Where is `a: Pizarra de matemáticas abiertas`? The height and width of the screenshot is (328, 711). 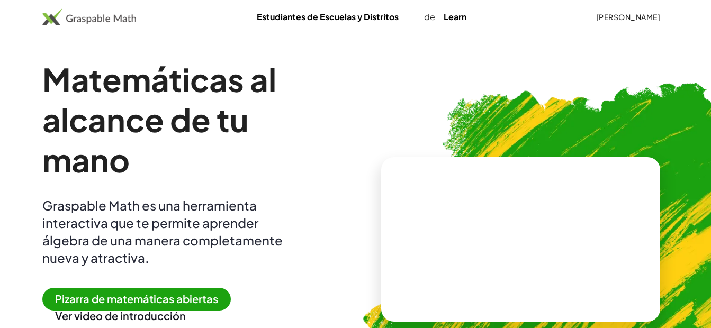
a: Pizarra de matemáticas abiertas is located at coordinates (141, 300).